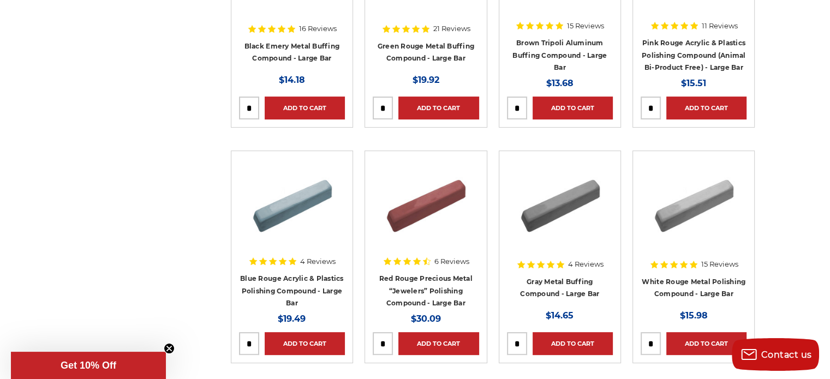 This screenshot has width=830, height=379. I want to click on a: Gray Buffing Compound, so click(560, 212).